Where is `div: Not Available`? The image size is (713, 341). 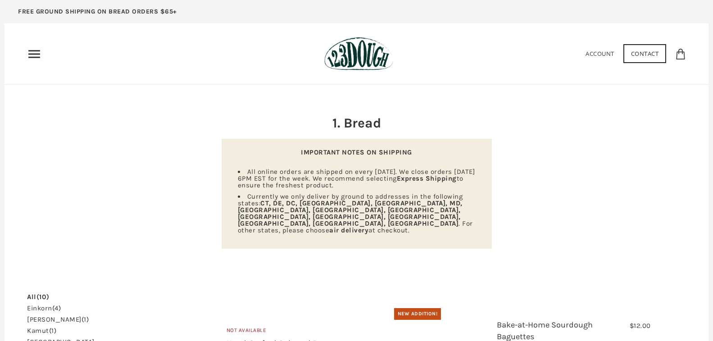
div: Not Available is located at coordinates (303, 332).